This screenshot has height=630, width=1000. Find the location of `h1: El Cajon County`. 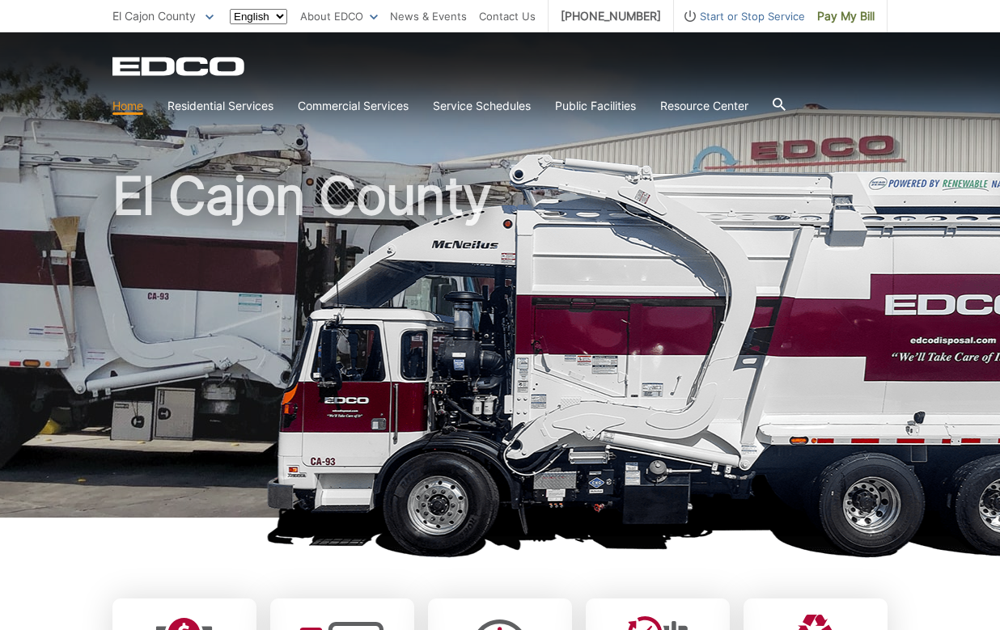

h1: El Cajon County is located at coordinates (500, 347).